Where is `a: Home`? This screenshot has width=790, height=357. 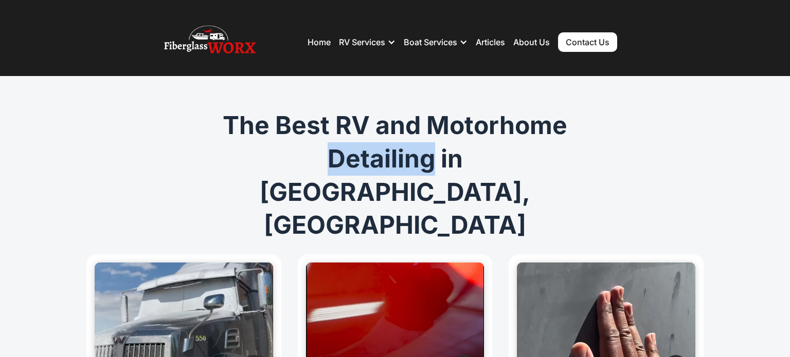
a: Home is located at coordinates (319, 42).